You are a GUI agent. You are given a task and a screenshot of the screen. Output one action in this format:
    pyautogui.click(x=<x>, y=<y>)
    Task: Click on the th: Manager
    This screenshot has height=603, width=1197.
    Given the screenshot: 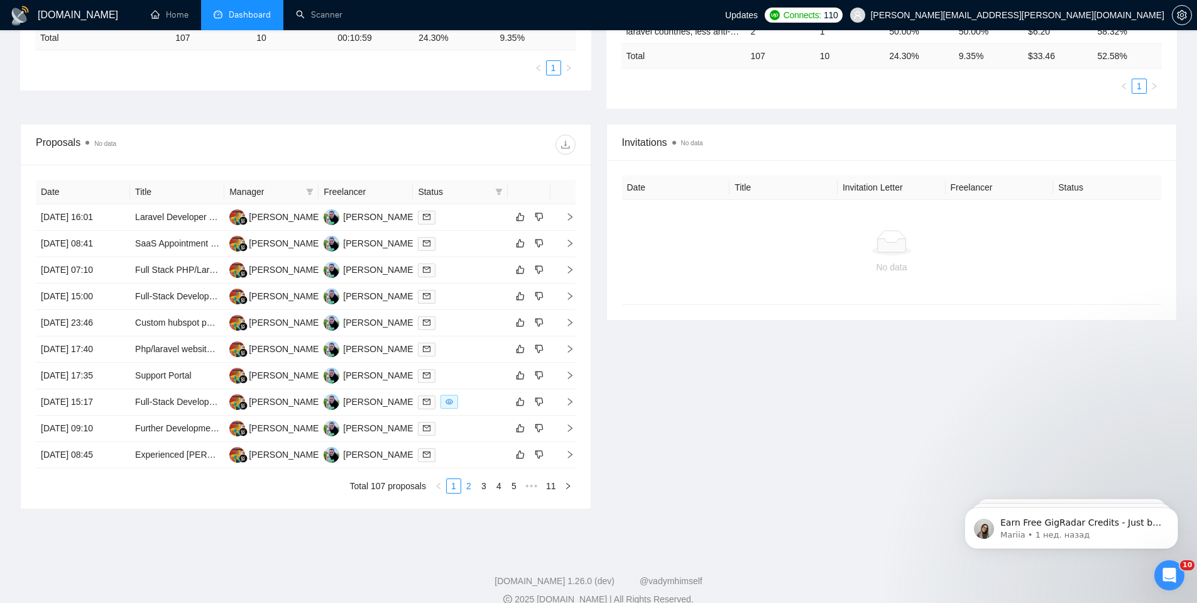 What is the action you would take?
    pyautogui.click(x=271, y=192)
    